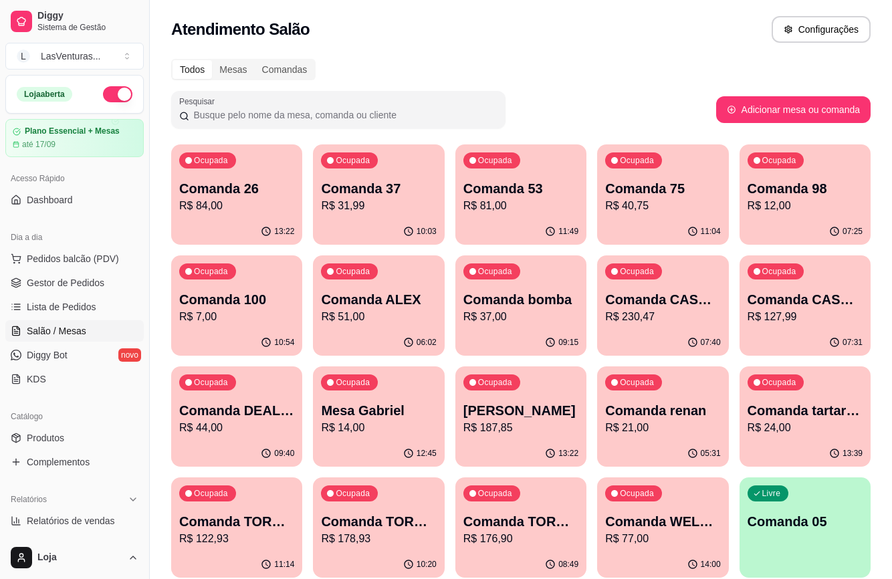  Describe the element at coordinates (521, 527) in the screenshot. I see `button: OcupadaComanda TORNEIO 27/08R$ 176,9008:49` at that location.